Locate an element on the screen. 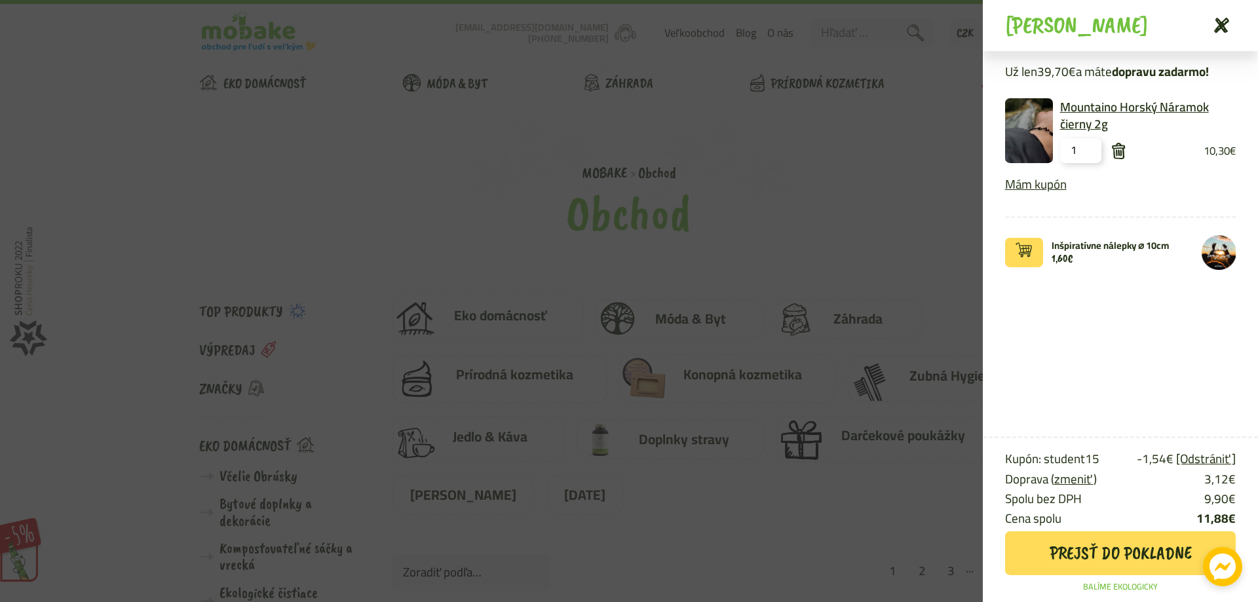  bdi: 11,88 is located at coordinates (1216, 518).